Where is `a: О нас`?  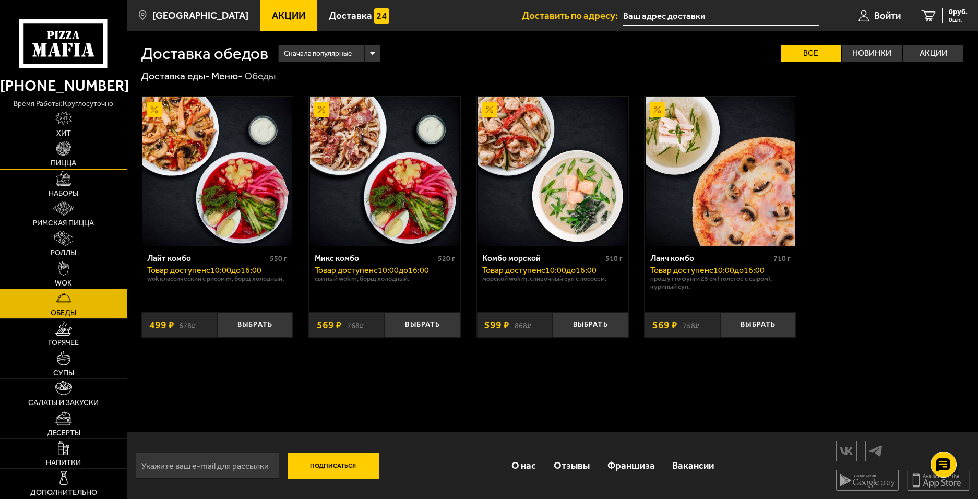 a: О нас is located at coordinates (523, 465).